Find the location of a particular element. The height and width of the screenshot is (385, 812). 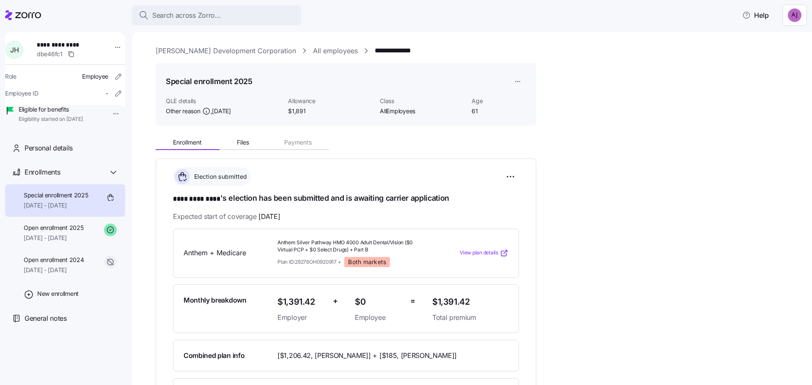

span: General notes is located at coordinates (46, 318).